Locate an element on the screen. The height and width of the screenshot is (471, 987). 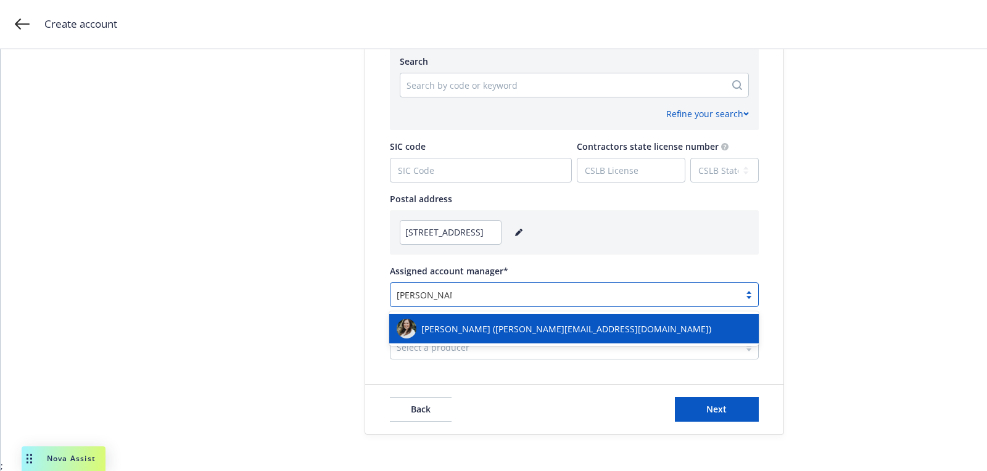
span: Postal address is located at coordinates (421, 199).